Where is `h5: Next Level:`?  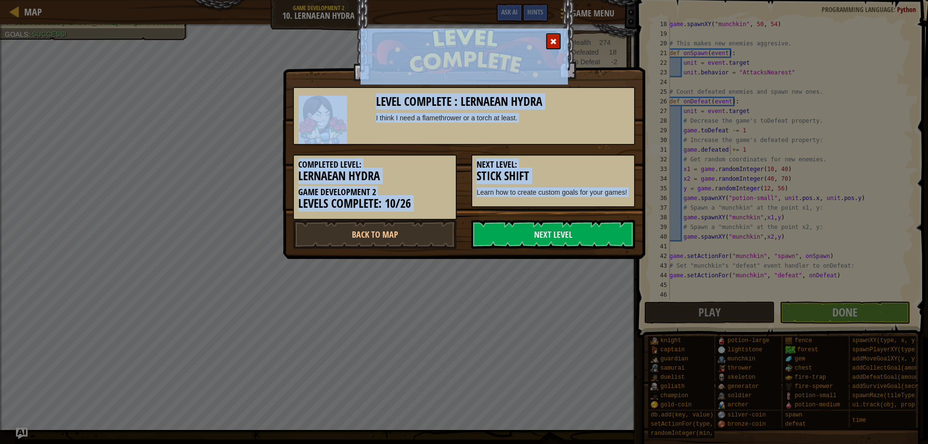 h5: Next Level: is located at coordinates (553, 165).